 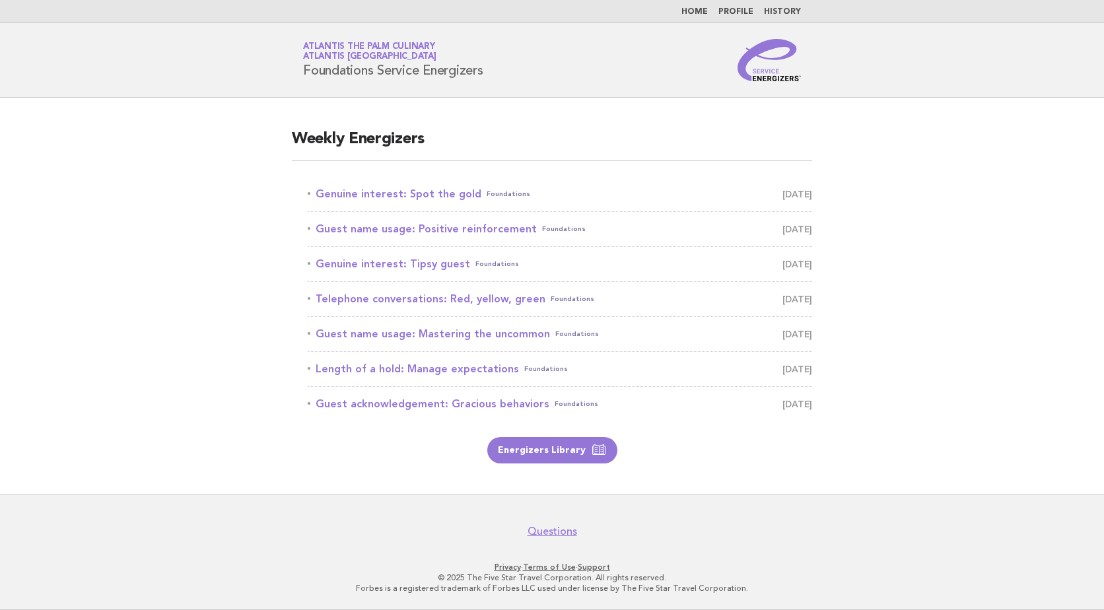 What do you see at coordinates (552, 578) in the screenshot?
I see `p: © 2025 The Five Star Travel Corporation. All rights reserved.` at bounding box center [552, 578].